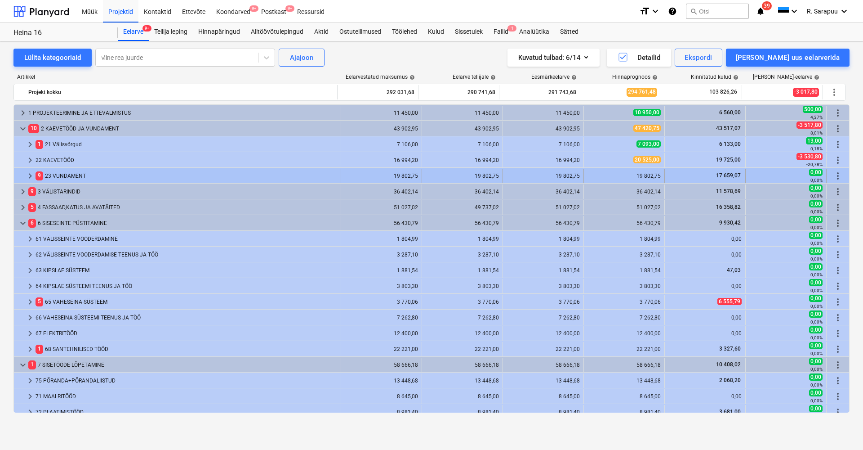 The image size is (863, 450). What do you see at coordinates (186, 144) in the screenshot?
I see `div: 21 Välisvõrgud` at bounding box center [186, 144].